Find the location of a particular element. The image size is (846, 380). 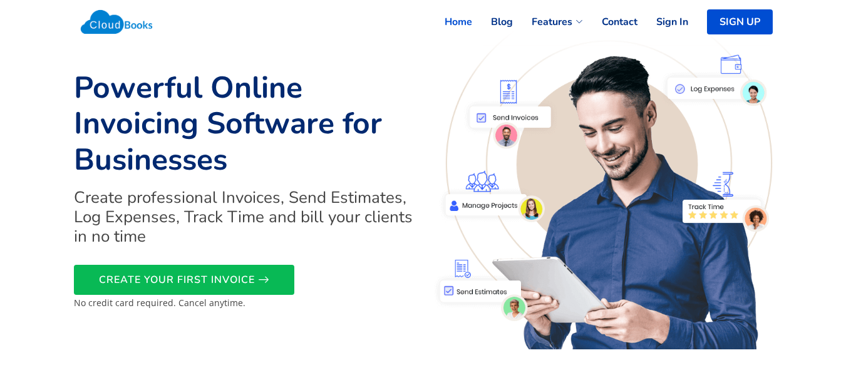

a: Features is located at coordinates (548, 22).